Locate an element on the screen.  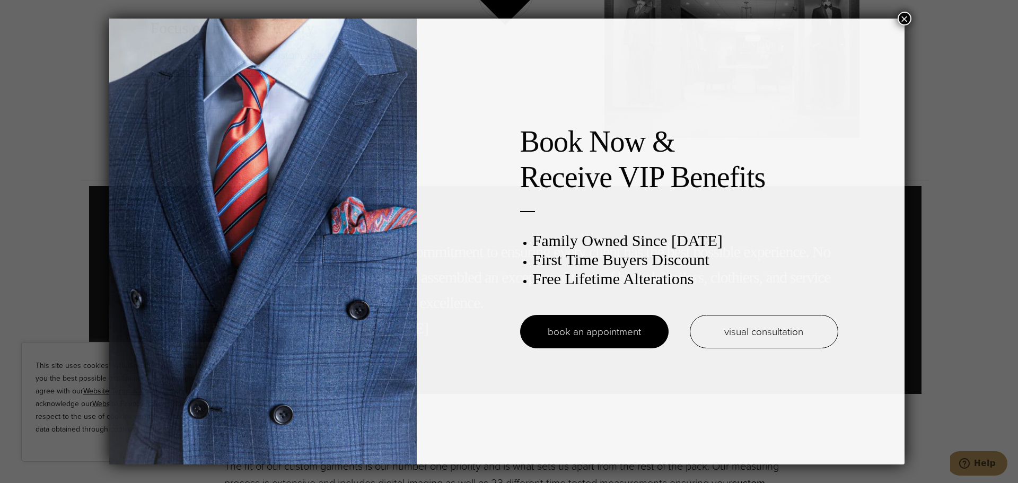
a: book an appointment is located at coordinates (594, 331).